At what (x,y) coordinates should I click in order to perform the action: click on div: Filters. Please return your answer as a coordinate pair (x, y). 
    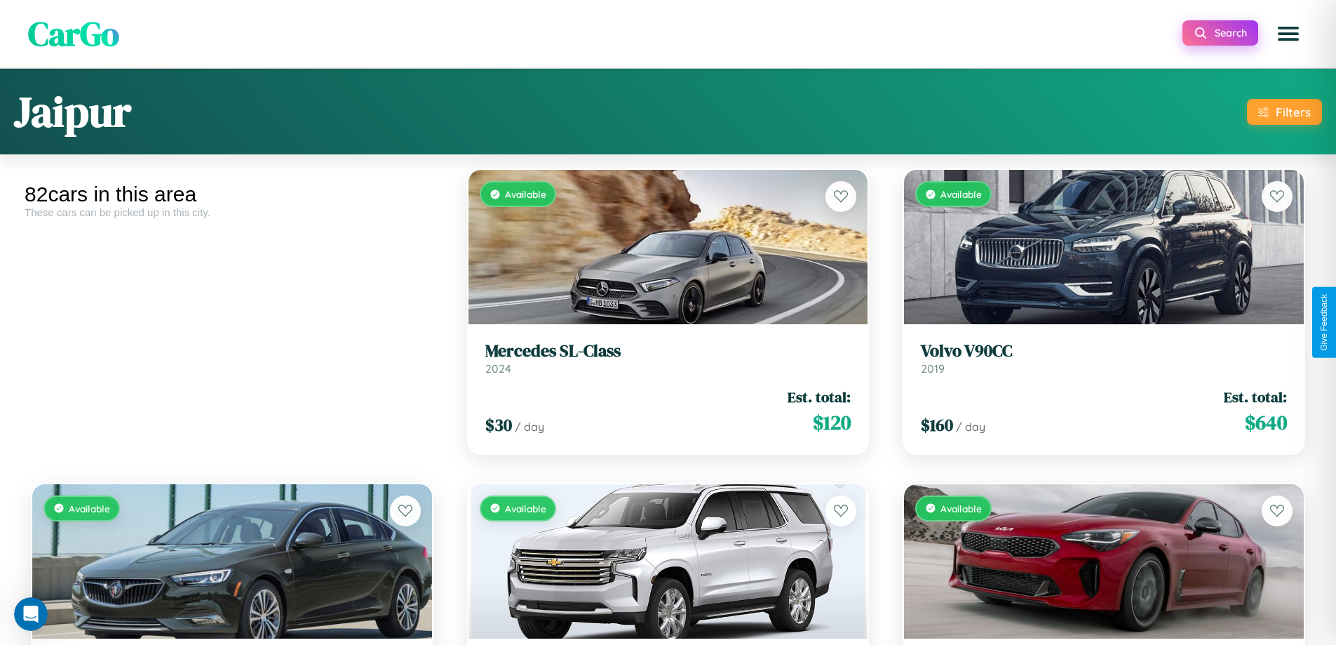
    Looking at the image, I should click on (1293, 112).